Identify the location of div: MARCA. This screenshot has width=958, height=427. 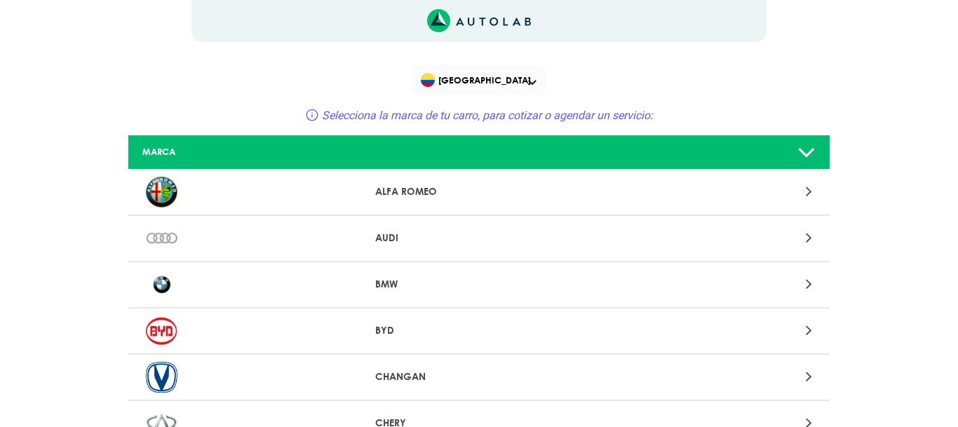
(248, 151).